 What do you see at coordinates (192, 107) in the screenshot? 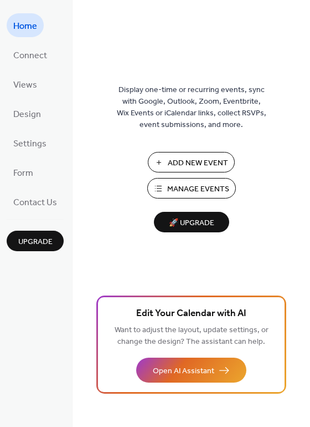
I see `span: Display one-time or recurring events, sync with Google, Outlook, Zoom, Eventbrite, Wix Events or ...` at bounding box center [192, 107].